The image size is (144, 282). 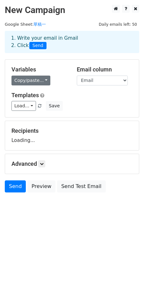 I want to click on a: Preview, so click(x=41, y=186).